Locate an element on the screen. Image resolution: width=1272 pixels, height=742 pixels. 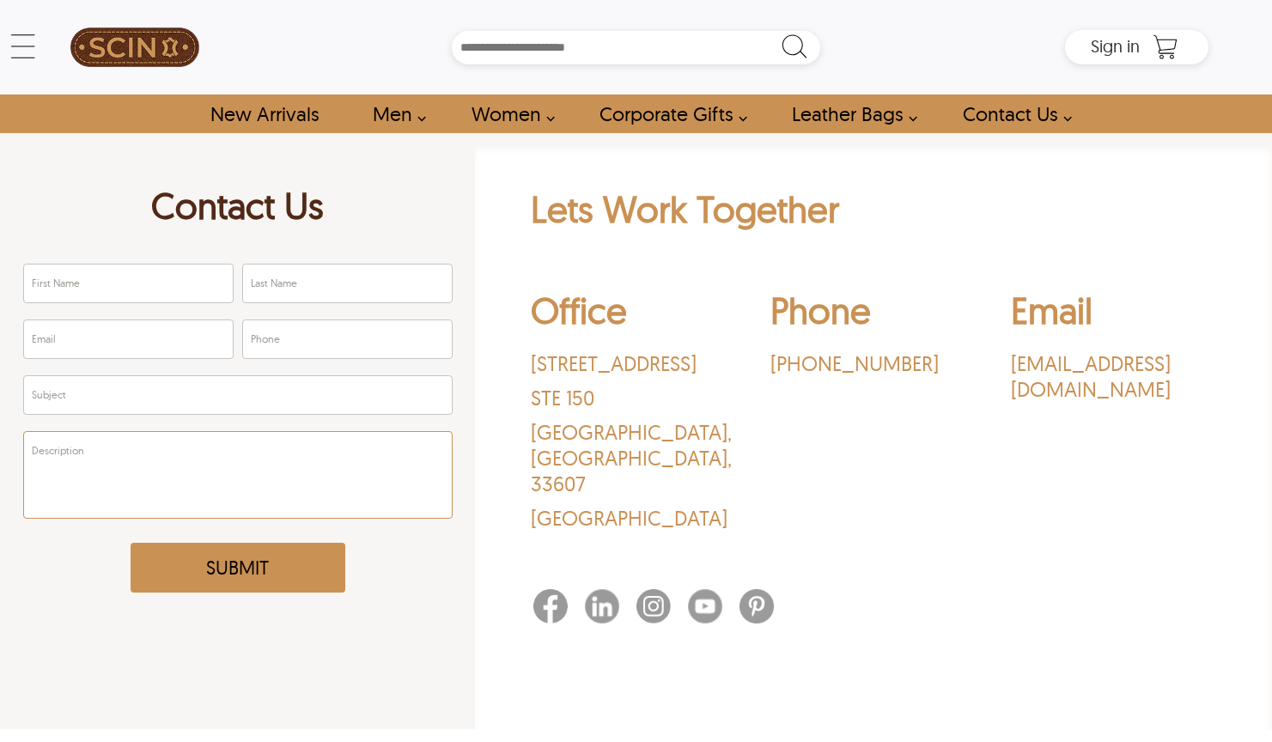
a: Linkedin is located at coordinates (611, 609).